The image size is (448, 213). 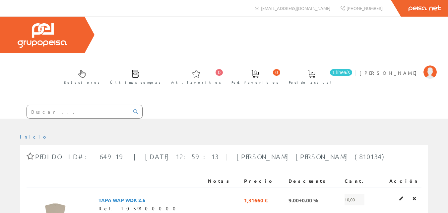 I want to click on span: 1 línea/s, so click(x=341, y=72).